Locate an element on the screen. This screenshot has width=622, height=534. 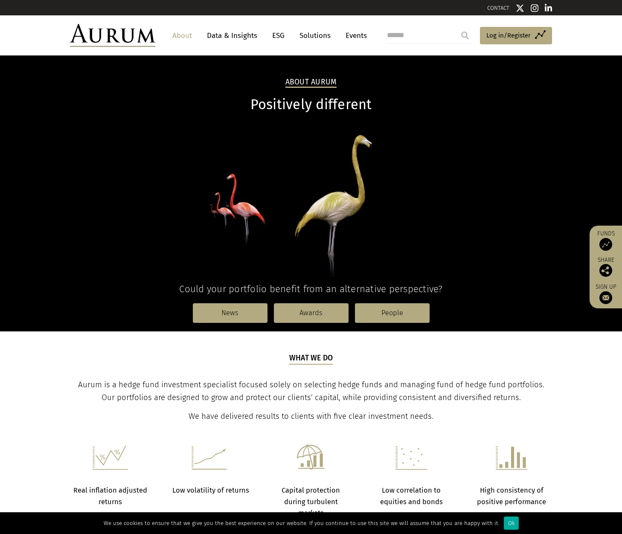
strong: Capital protection during turbulent markets is located at coordinates (311, 502).